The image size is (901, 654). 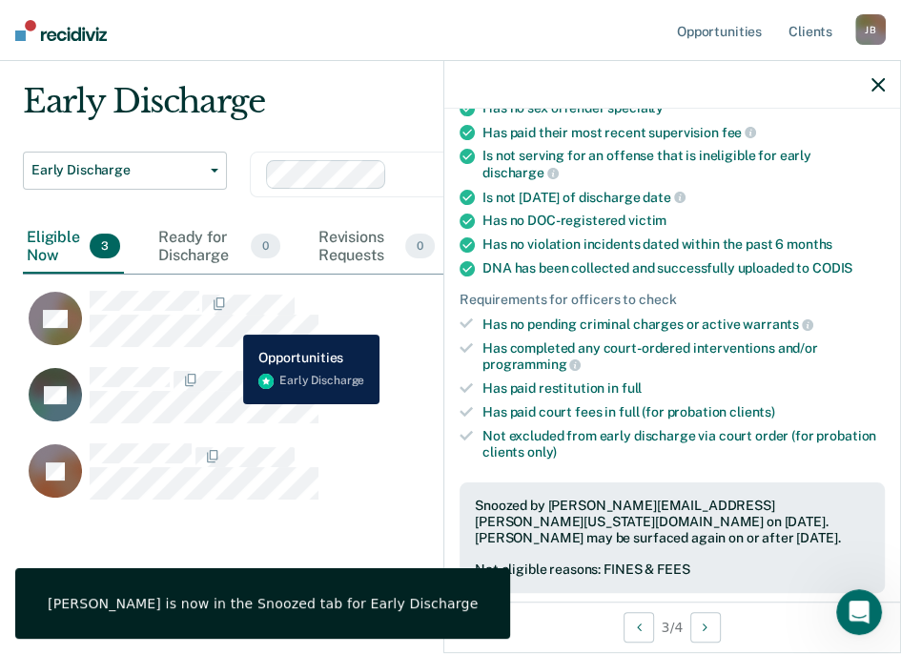 I want to click on div: Has no DOC-registered, so click(x=683, y=220).